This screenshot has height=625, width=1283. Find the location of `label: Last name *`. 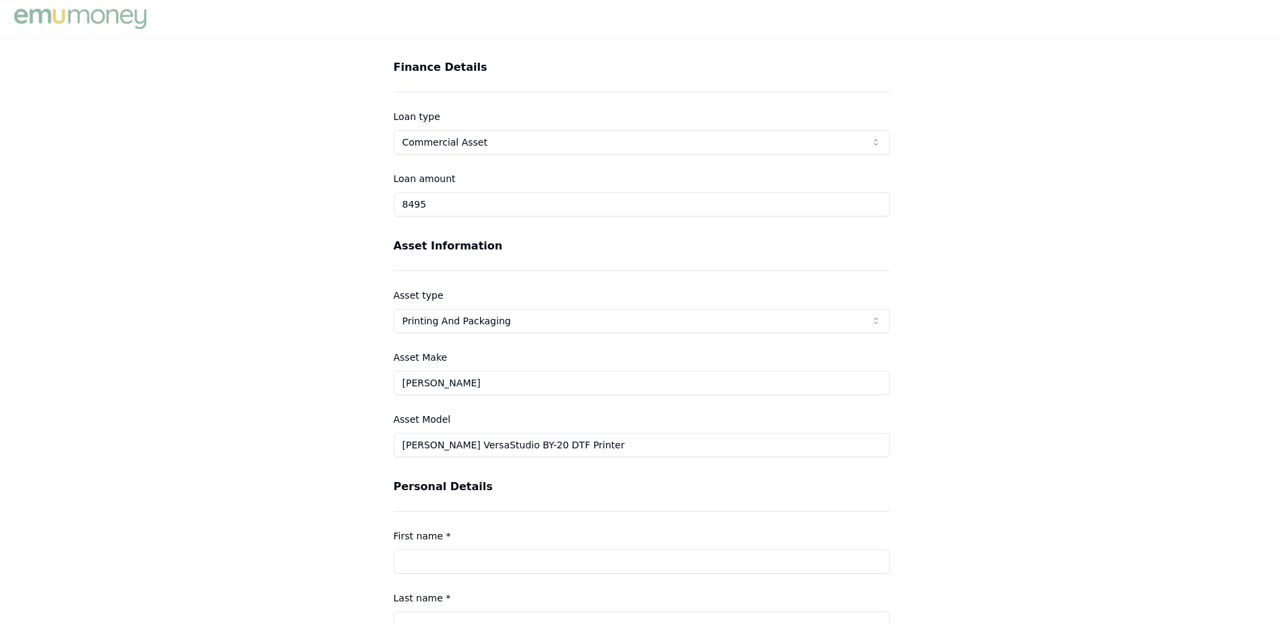

label: Last name * is located at coordinates (422, 598).